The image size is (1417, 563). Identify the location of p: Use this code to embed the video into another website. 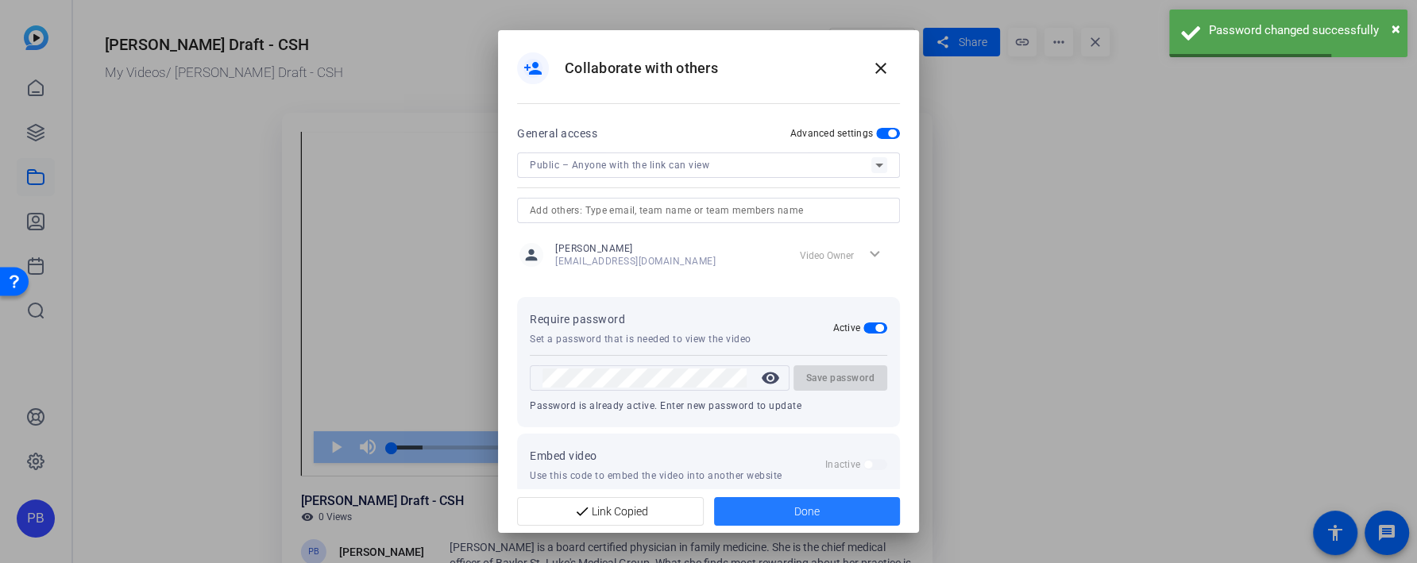
(656, 476).